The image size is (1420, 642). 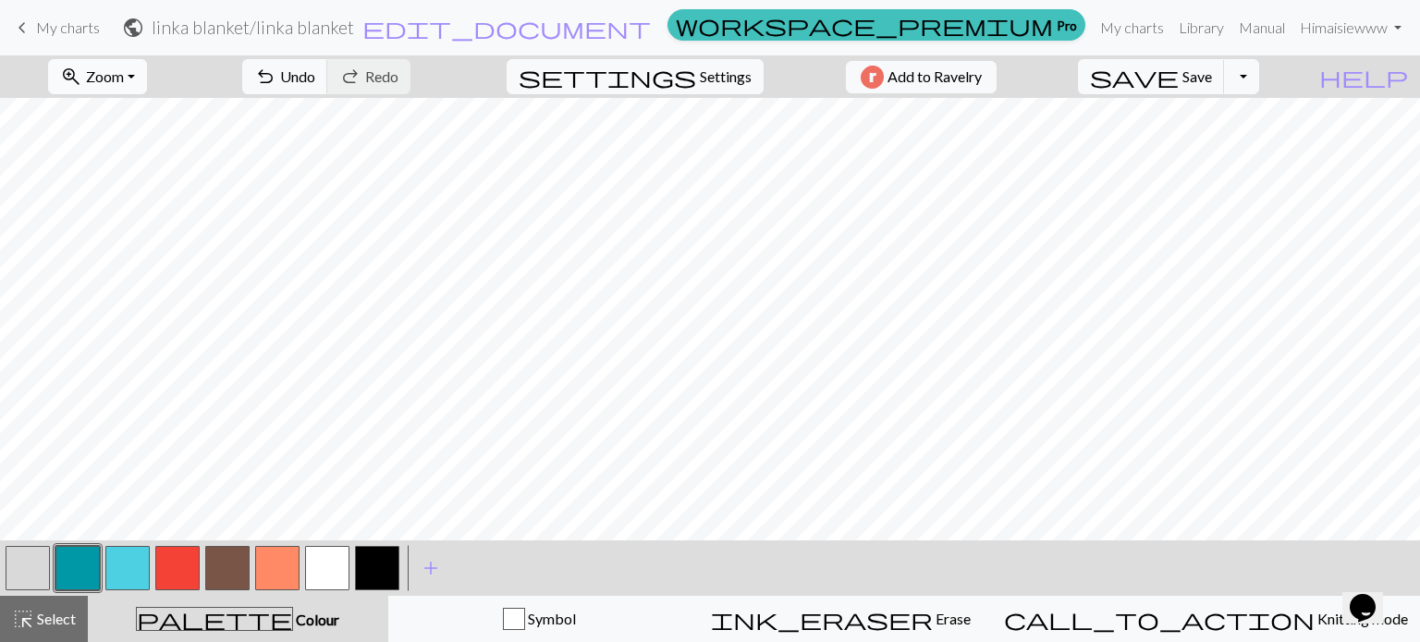 What do you see at coordinates (1205, 619) in the screenshot?
I see `button: Knitting mode` at bounding box center [1205, 619].